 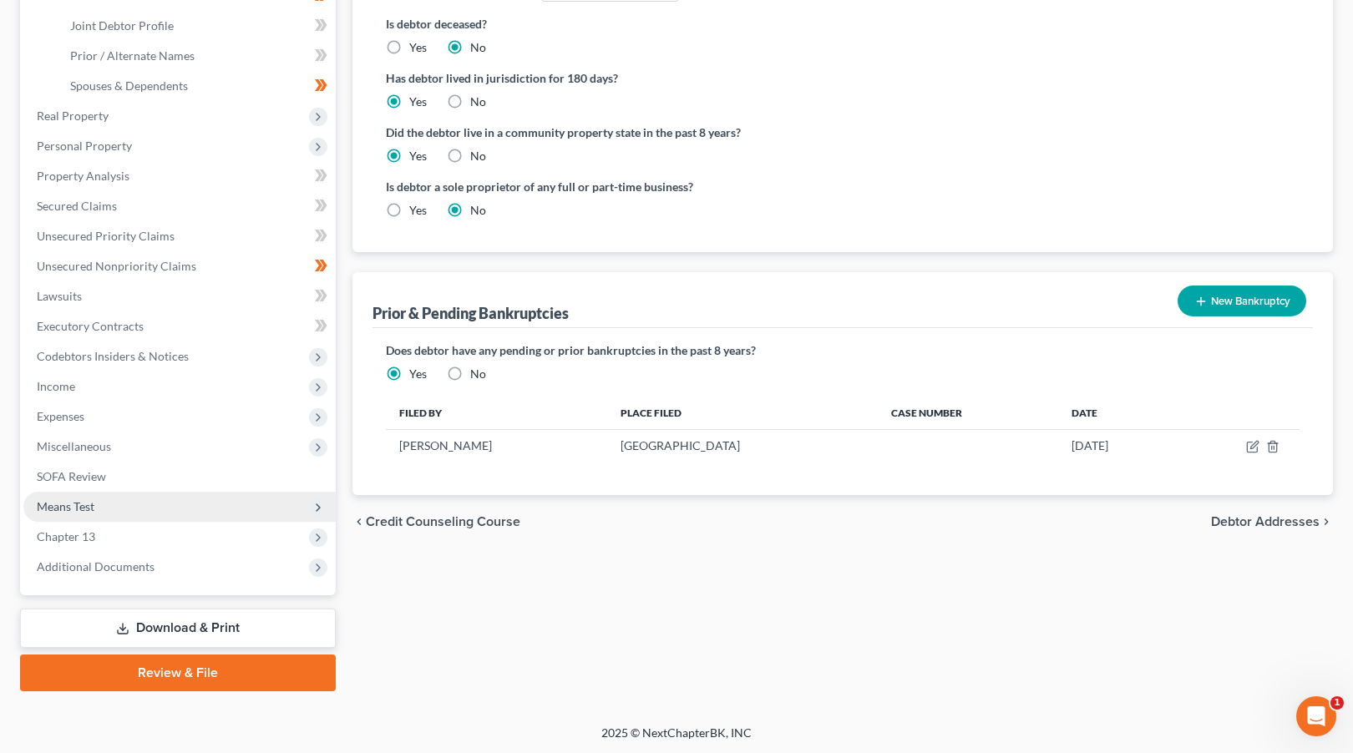 I want to click on i: chevron_right, so click(x=1326, y=522).